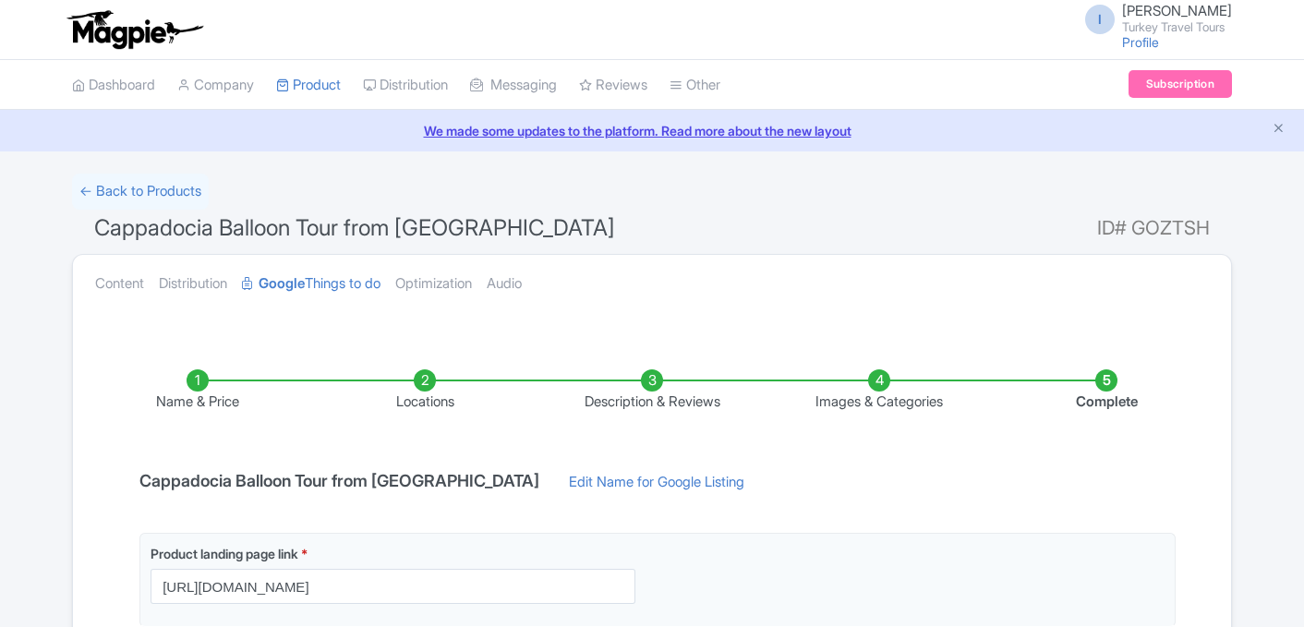 The image size is (1304, 627). What do you see at coordinates (694, 85) in the screenshot?
I see `a: Other` at bounding box center [694, 85].